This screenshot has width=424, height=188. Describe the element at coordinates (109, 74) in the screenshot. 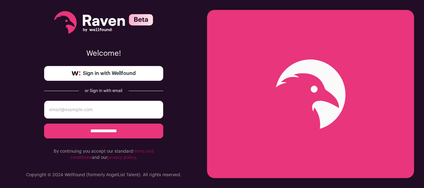

I see `span: Sign in with Wellfound` at that location.